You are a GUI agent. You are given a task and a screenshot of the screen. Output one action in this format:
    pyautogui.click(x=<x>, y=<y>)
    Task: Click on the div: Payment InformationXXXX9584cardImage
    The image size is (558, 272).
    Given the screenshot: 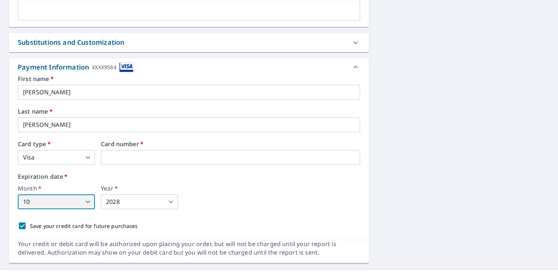 What is the action you would take?
    pyautogui.click(x=189, y=67)
    